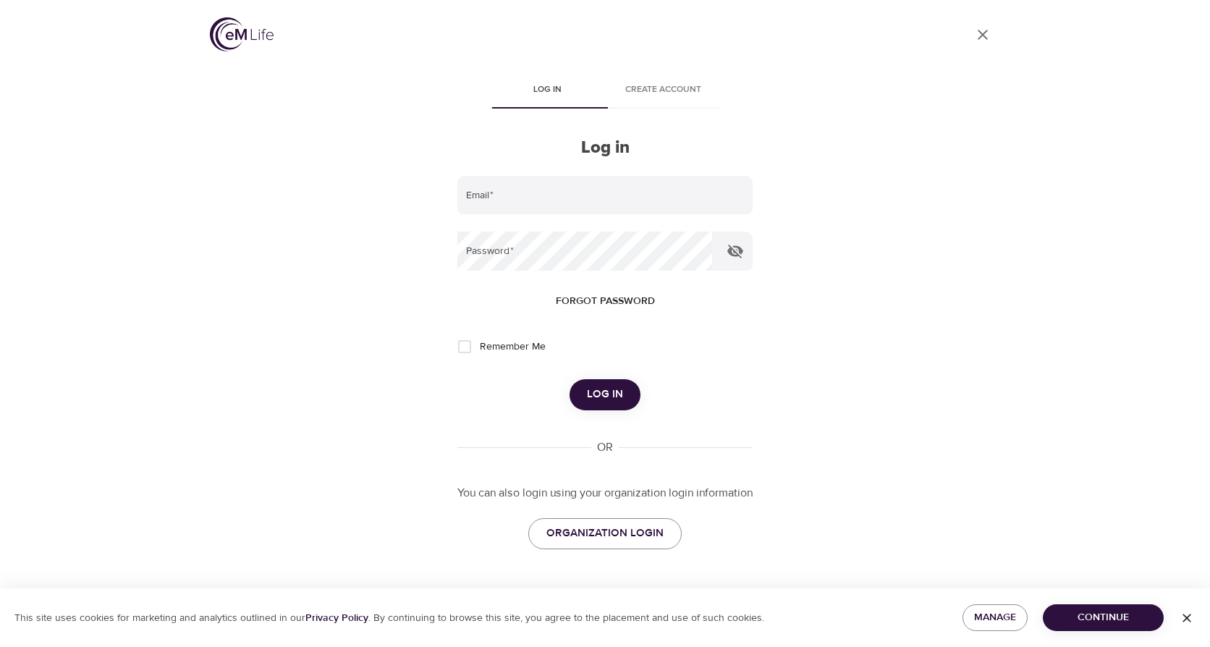 The image size is (1210, 647). I want to click on span: Forgot password, so click(605, 301).